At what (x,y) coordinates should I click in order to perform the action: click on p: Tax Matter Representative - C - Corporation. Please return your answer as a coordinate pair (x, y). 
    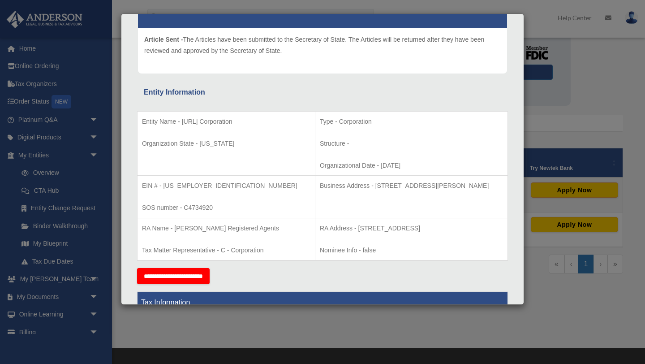
    Looking at the image, I should click on (226, 250).